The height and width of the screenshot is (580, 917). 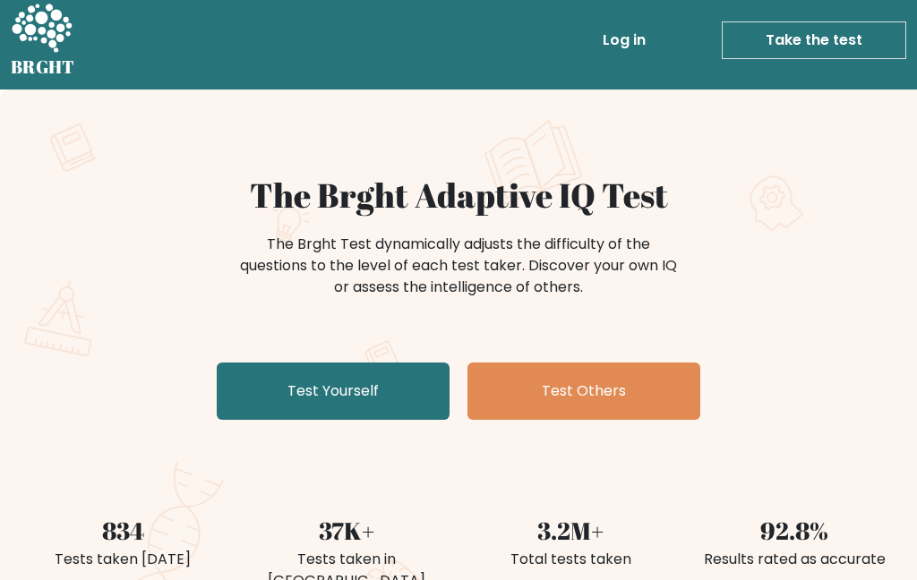 What do you see at coordinates (624, 40) in the screenshot?
I see `a: Log in` at bounding box center [624, 40].